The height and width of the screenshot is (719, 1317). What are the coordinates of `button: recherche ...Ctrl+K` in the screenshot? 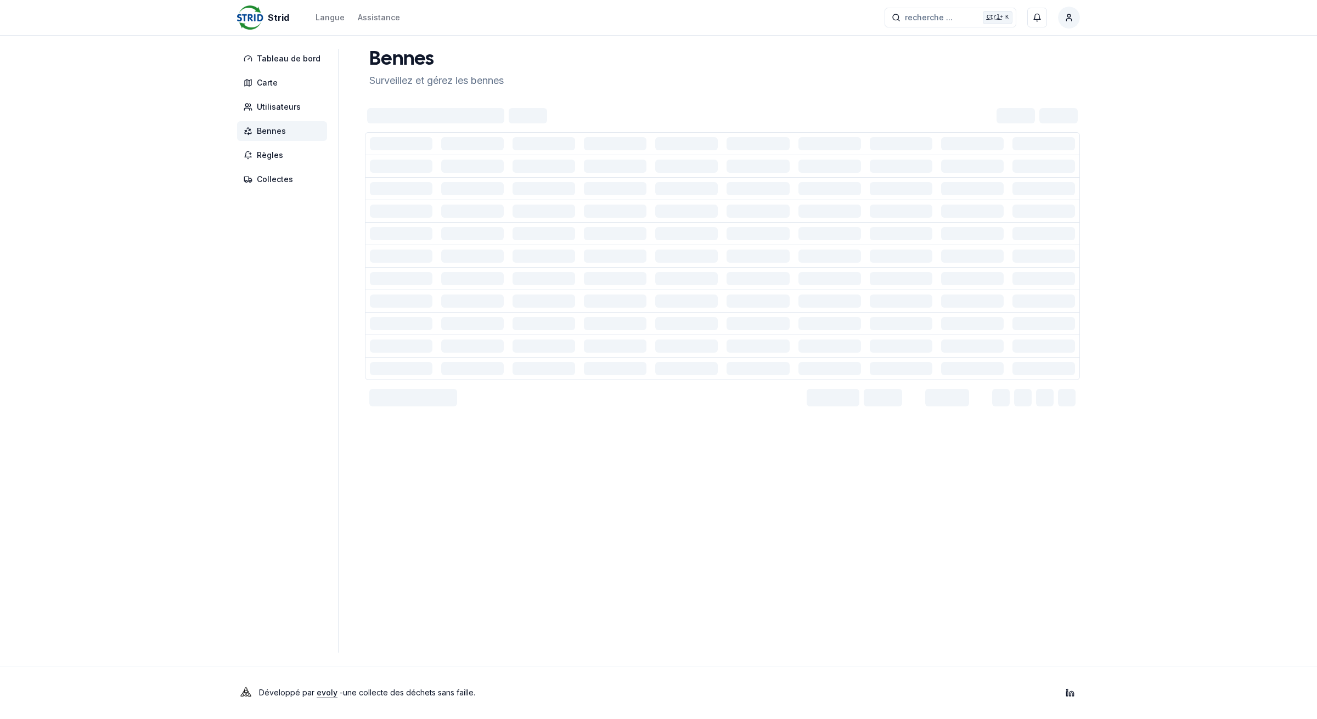 It's located at (950, 18).